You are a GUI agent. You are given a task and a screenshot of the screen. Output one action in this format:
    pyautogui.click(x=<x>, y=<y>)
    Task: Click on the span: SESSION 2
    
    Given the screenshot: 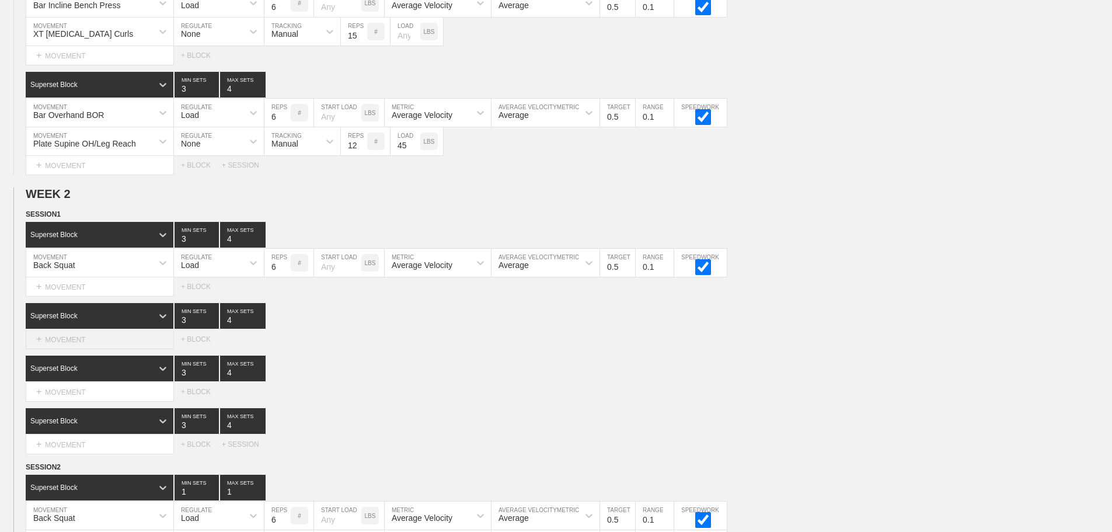 What is the action you would take?
    pyautogui.click(x=43, y=467)
    